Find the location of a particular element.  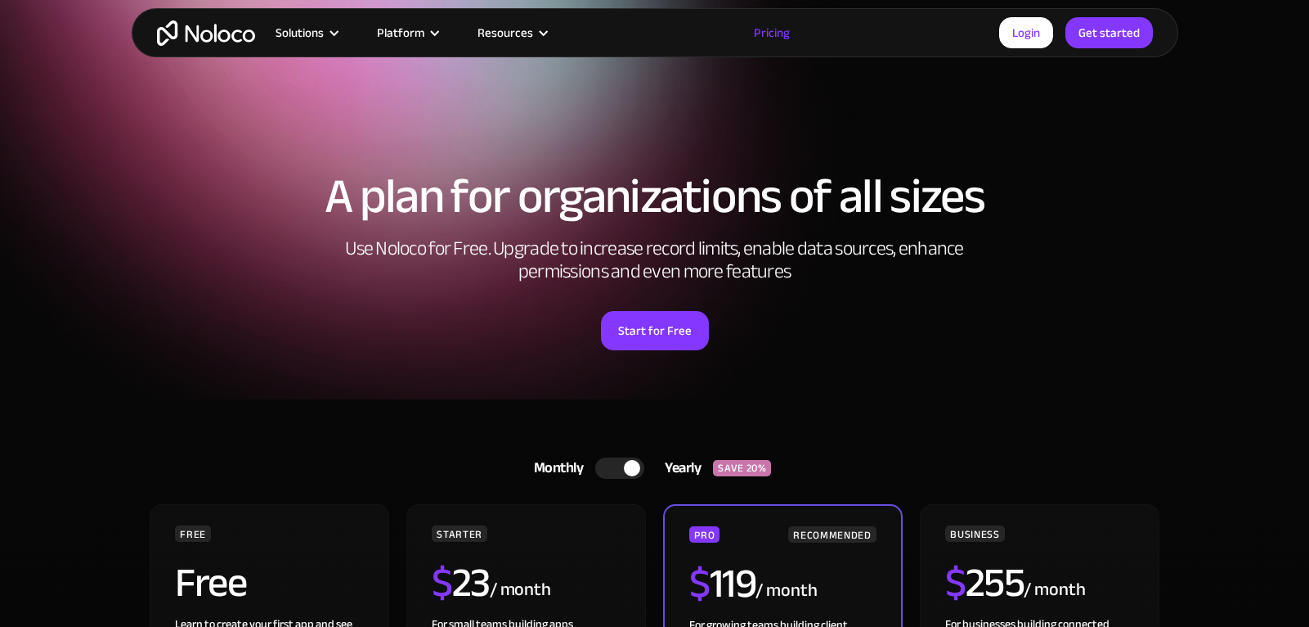

h2: 119 is located at coordinates (722, 583).